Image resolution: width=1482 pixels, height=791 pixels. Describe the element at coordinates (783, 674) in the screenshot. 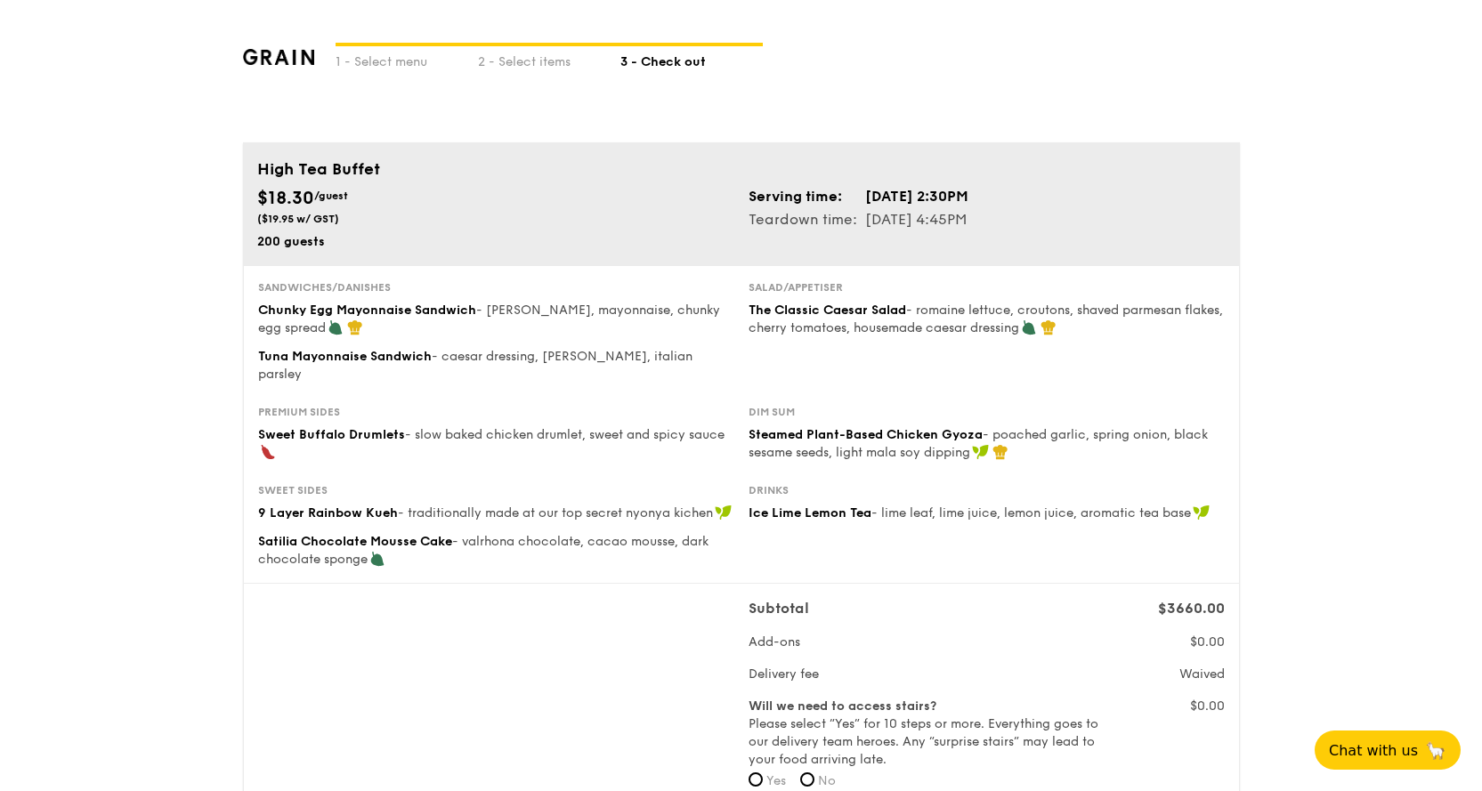

I see `span: Delivery fee` at that location.